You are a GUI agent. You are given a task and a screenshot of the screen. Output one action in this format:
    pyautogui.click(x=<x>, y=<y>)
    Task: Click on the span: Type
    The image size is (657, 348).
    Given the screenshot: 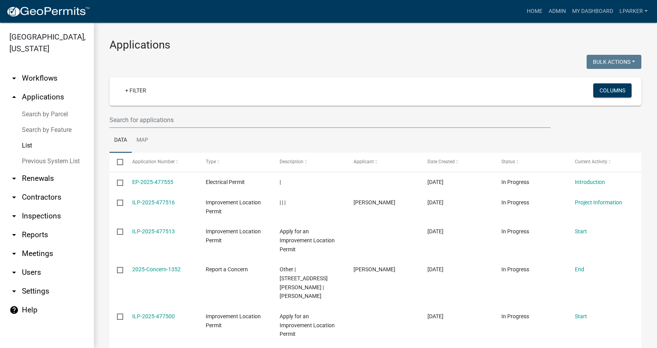 What is the action you would take?
    pyautogui.click(x=211, y=161)
    